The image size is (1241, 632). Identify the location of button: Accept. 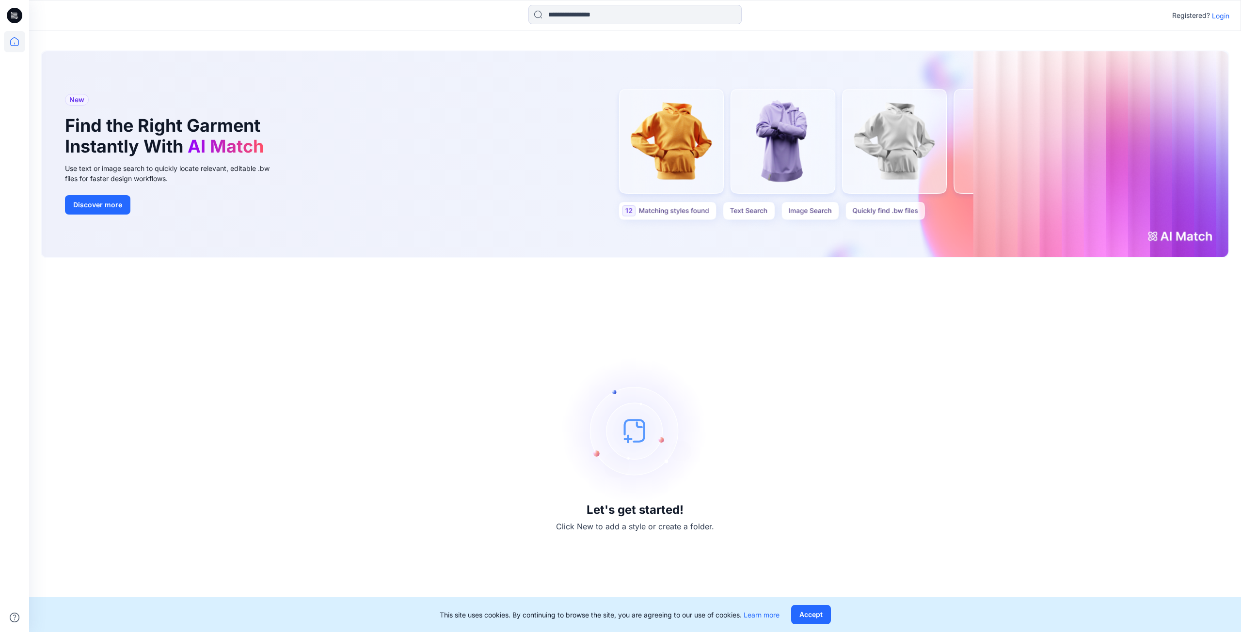
(811, 615).